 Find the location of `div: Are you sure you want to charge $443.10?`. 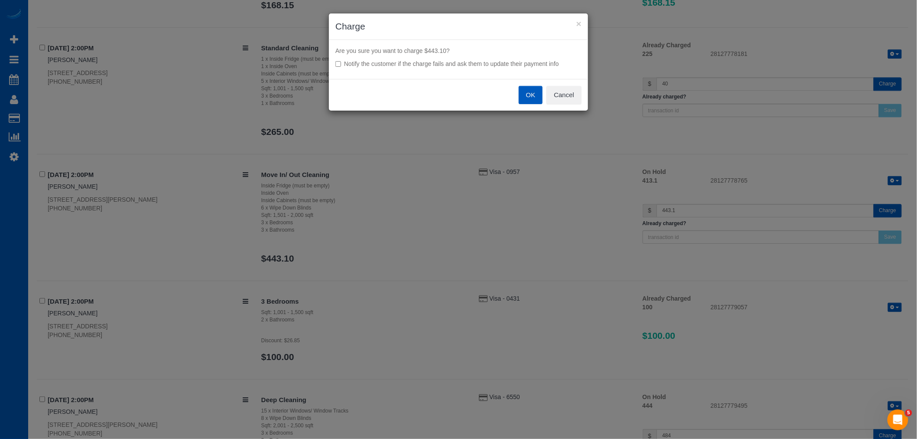

div: Are you sure you want to charge $443.10? is located at coordinates (459, 59).